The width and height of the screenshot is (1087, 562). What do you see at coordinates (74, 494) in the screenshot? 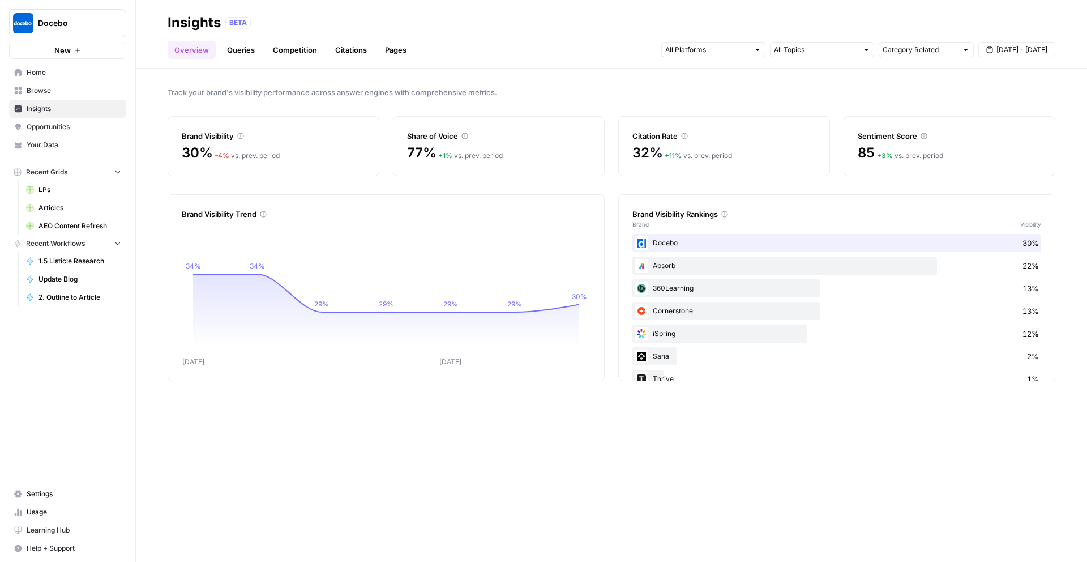
I see `span: Settings` at bounding box center [74, 494].